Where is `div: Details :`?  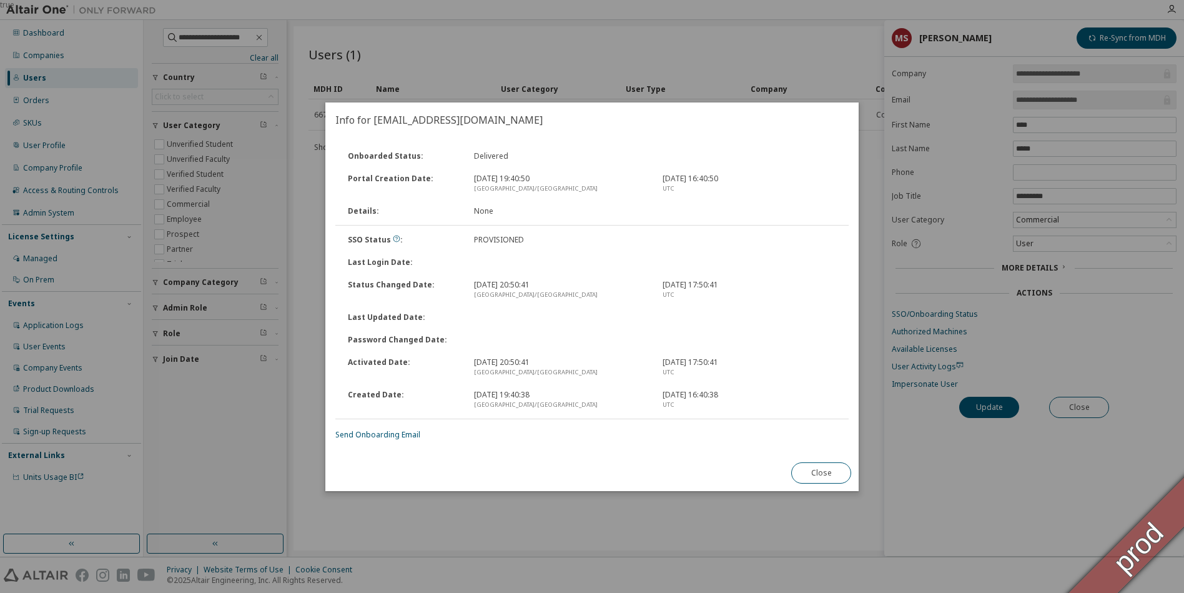
div: Details : is located at coordinates (404, 211).